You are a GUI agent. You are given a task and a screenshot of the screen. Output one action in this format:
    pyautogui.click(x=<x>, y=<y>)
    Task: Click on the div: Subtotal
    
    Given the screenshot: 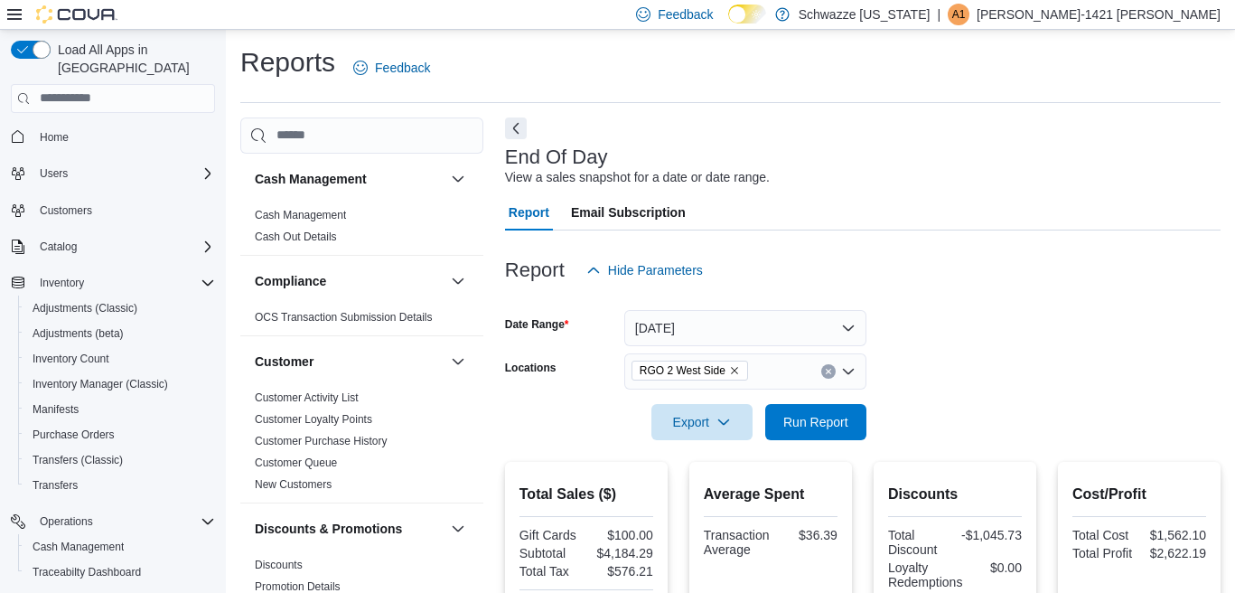 What is the action you would take?
    pyautogui.click(x=551, y=553)
    